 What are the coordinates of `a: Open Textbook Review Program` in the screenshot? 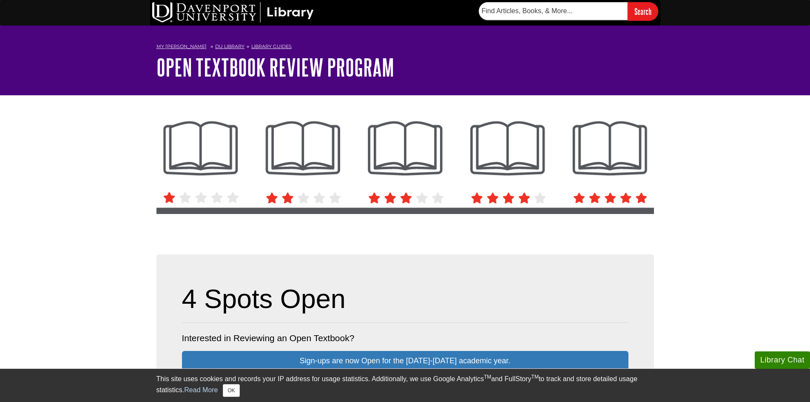 It's located at (275, 67).